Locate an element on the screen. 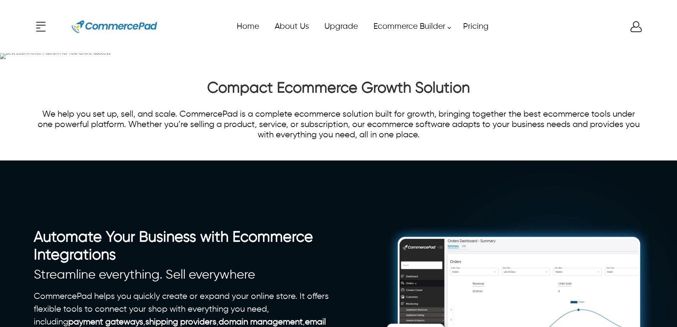 This screenshot has width=677, height=327. h2: Compact Ecommerce Growth Solution is located at coordinates (338, 90).